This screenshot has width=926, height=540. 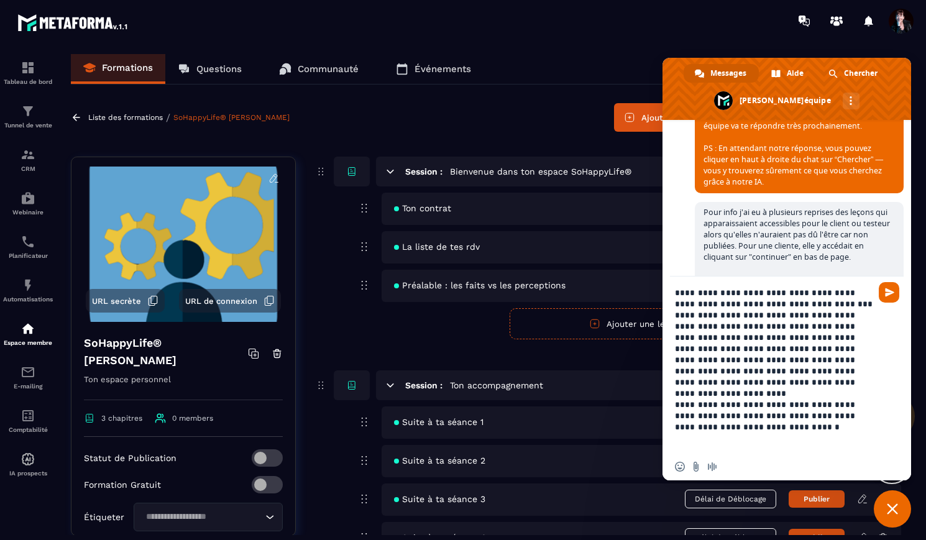 I want to click on span: URL secrète, so click(x=116, y=301).